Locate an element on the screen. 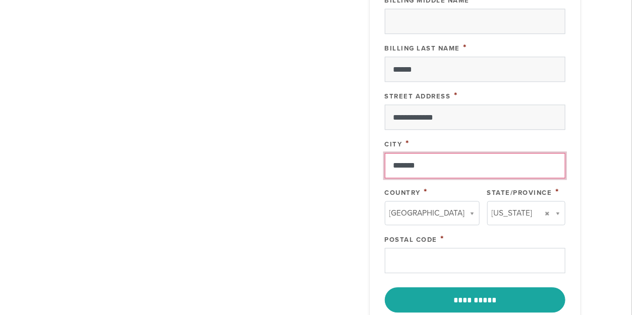 The image size is (632, 315). label: Country is located at coordinates (403, 193).